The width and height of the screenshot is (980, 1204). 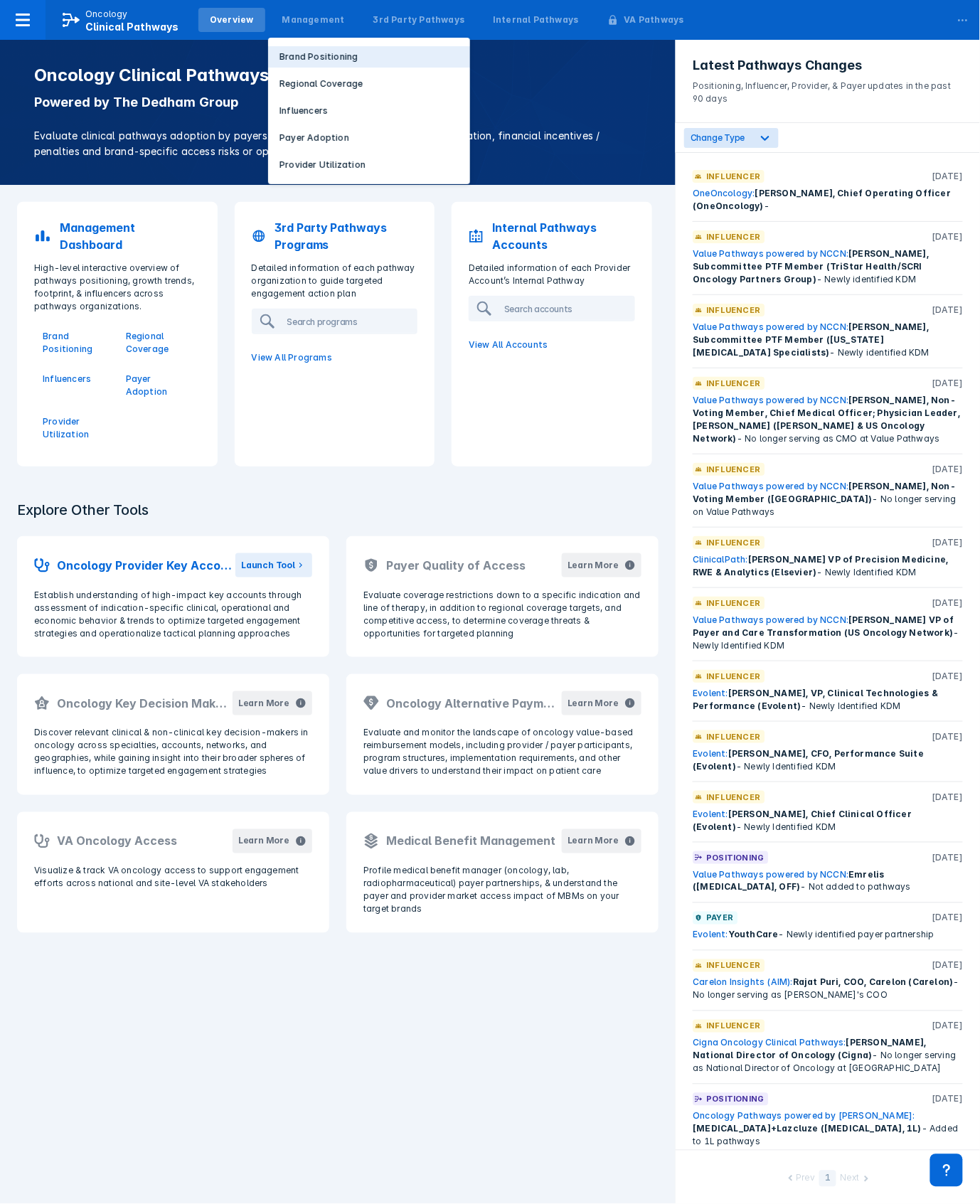 I want to click on p: Internal Pathways Accounts, so click(x=563, y=236).